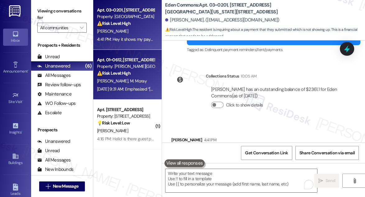  I want to click on div: 4:16 PM: Hello! Is there guest parking available to rent? I know there’s a guest suite available., so click(179, 139).